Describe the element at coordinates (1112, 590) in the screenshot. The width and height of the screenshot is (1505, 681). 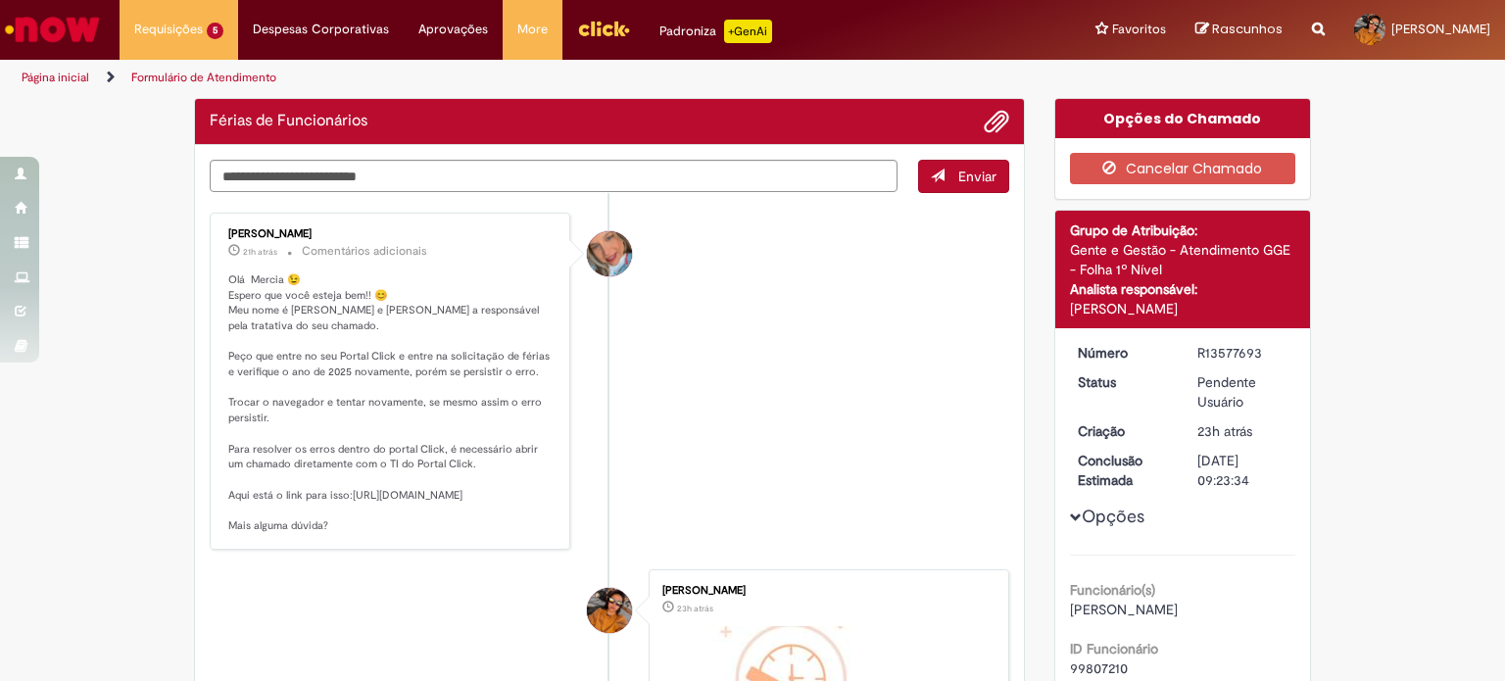
I see `b: Funcionário(s)` at that location.